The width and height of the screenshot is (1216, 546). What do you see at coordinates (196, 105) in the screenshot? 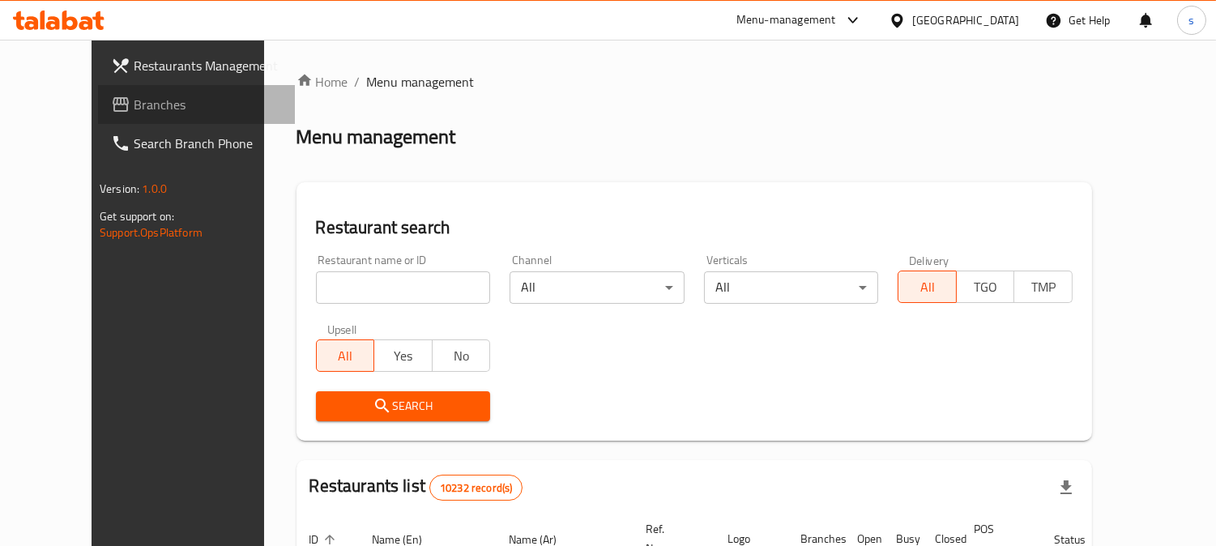
I see `a: Branches` at bounding box center [196, 105].